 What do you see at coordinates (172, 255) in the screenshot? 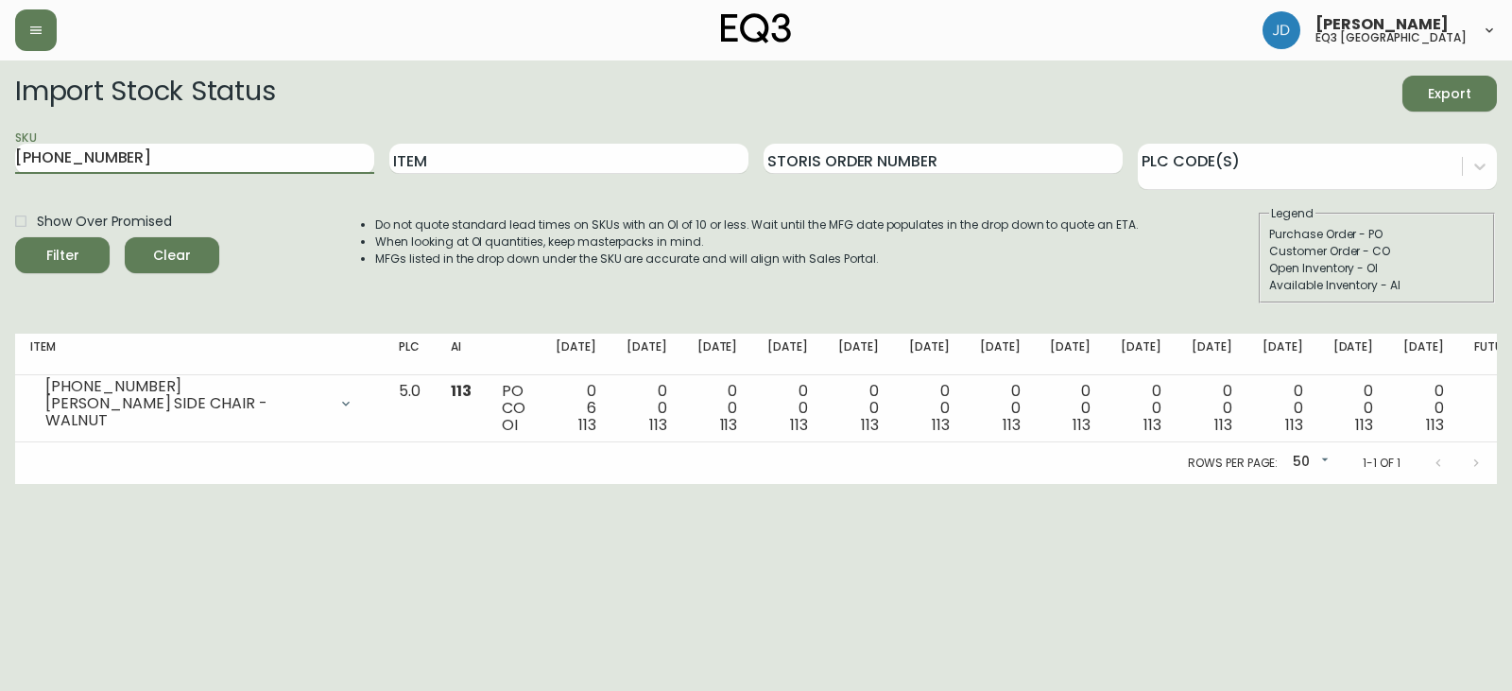
I see `span: Clear` at bounding box center [172, 255].